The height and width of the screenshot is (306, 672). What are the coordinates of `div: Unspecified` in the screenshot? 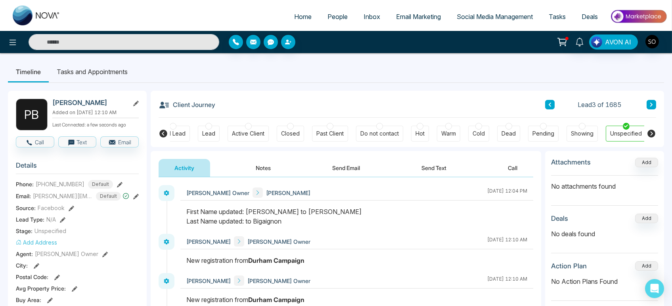 It's located at (626, 134).